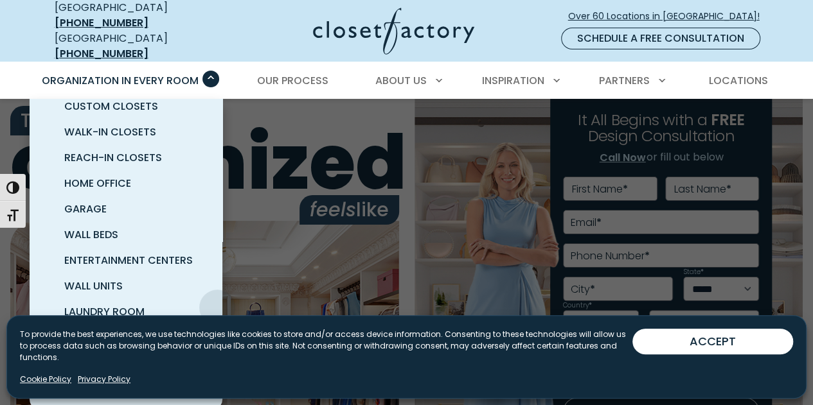  Describe the element at coordinates (85, 209) in the screenshot. I see `span: Garage` at that location.